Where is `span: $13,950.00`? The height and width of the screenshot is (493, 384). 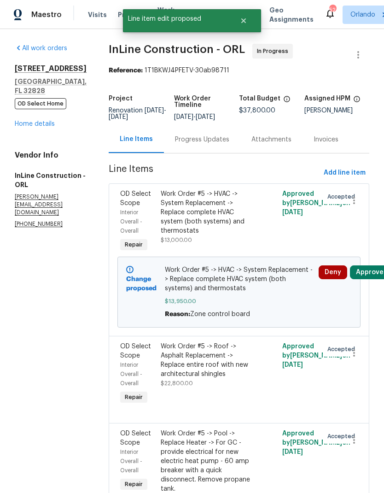 span: $13,950.00 is located at coordinates (239, 301).